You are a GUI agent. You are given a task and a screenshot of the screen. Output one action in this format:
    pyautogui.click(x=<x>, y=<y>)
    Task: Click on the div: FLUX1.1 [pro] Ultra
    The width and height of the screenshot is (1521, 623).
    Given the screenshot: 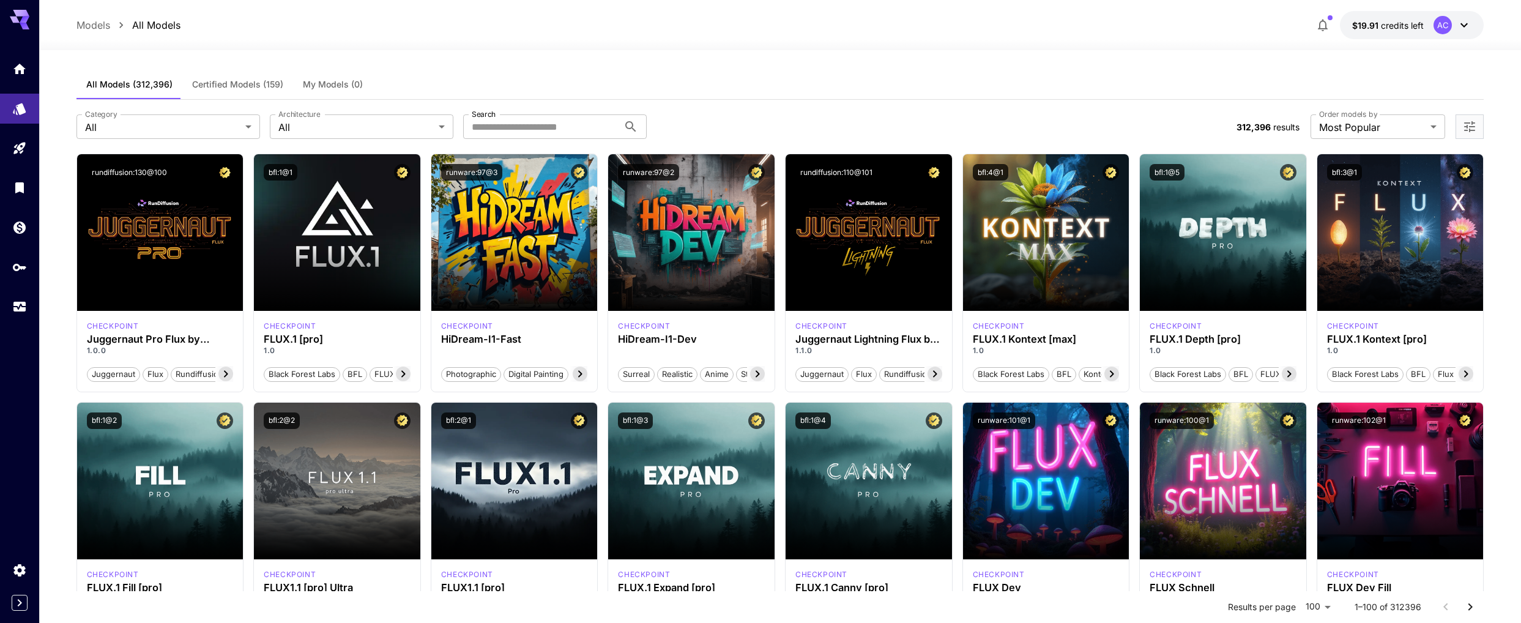 What is the action you would take?
    pyautogui.click(x=337, y=587)
    